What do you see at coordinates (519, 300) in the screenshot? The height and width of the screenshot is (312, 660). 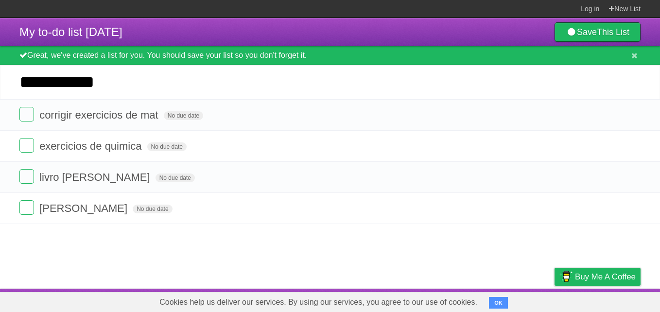 I see `a: Terms` at bounding box center [519, 300].